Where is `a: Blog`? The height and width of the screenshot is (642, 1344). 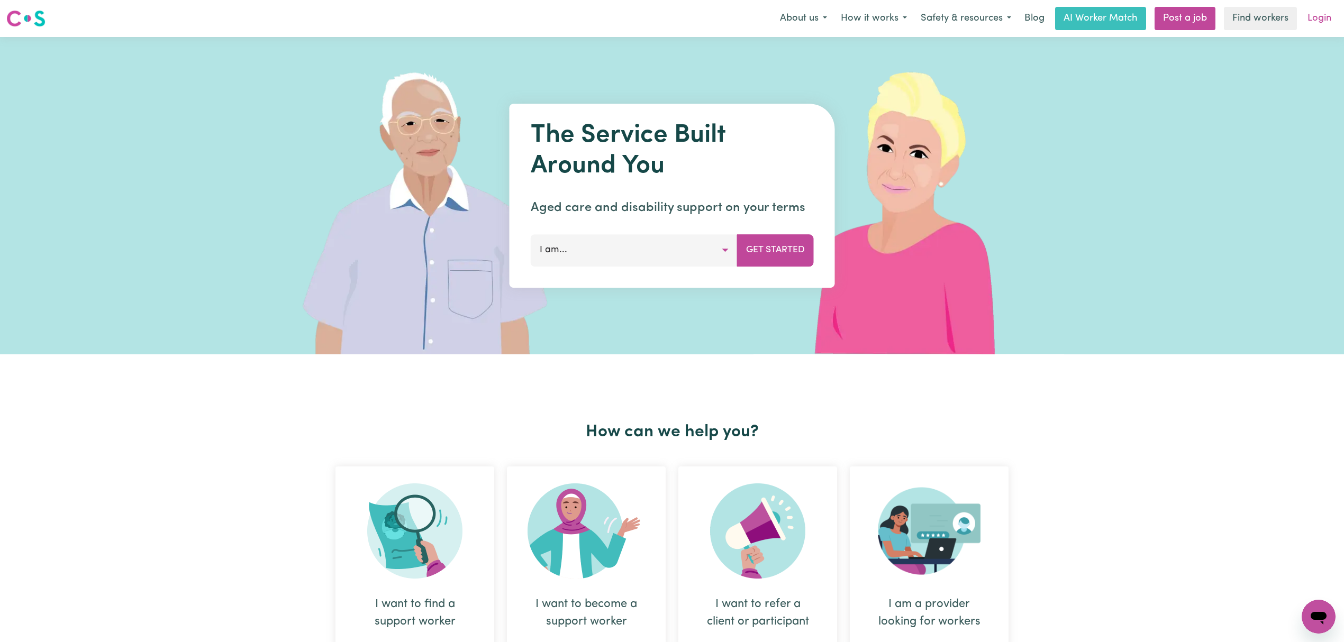 a: Blog is located at coordinates (1034, 19).